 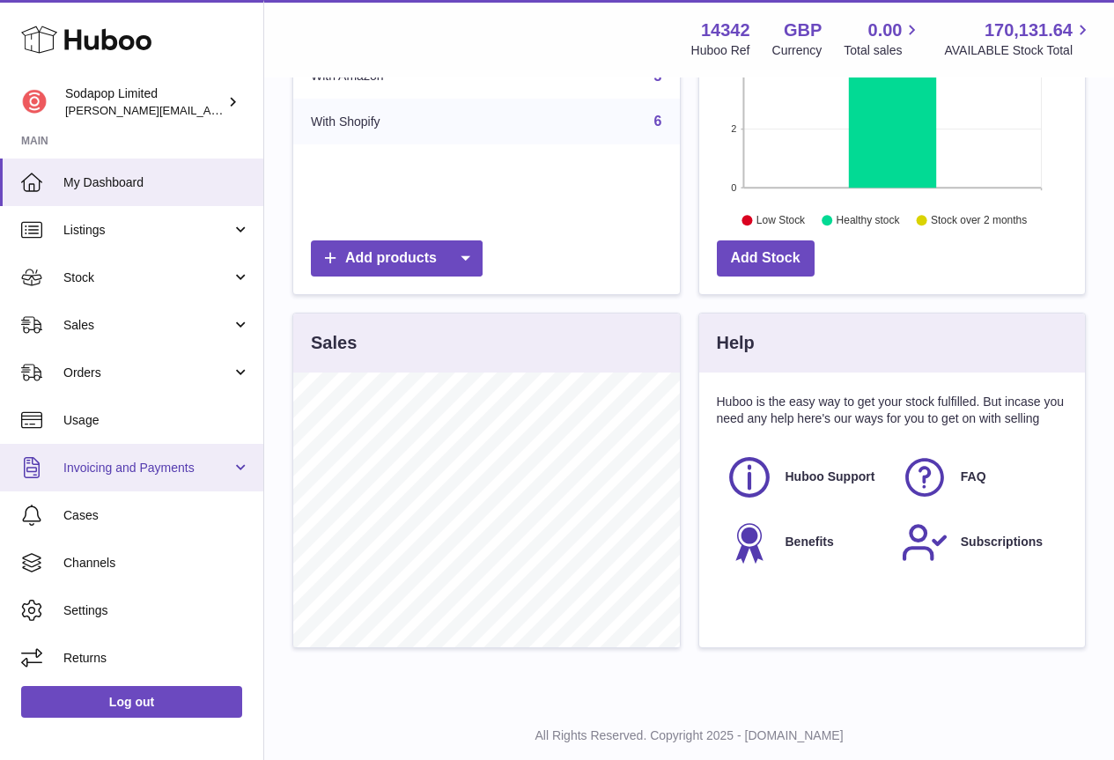 I want to click on strong: GBP, so click(x=802, y=30).